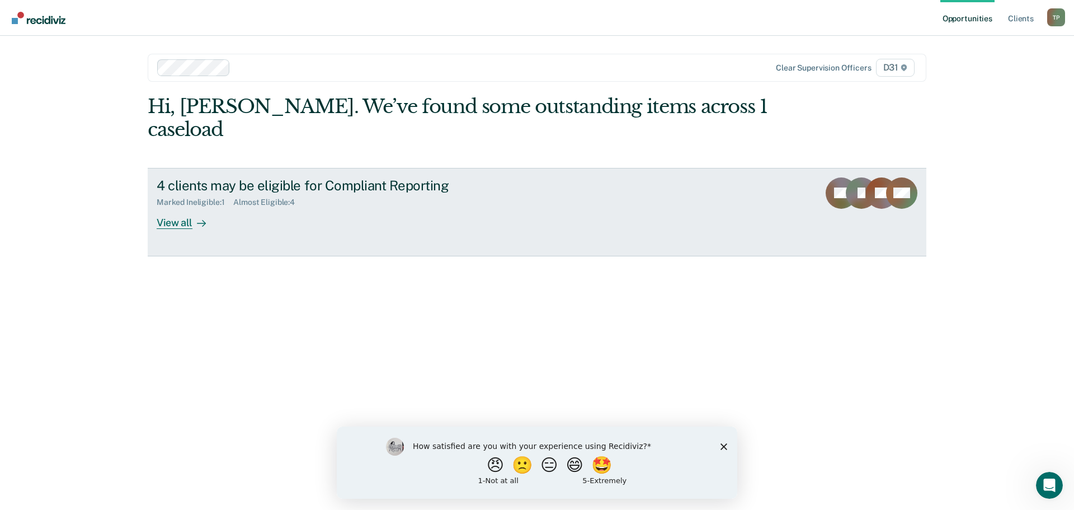 The height and width of the screenshot is (510, 1074). What do you see at coordinates (186, 39) in the screenshot?
I see `button: 2` at bounding box center [186, 39].